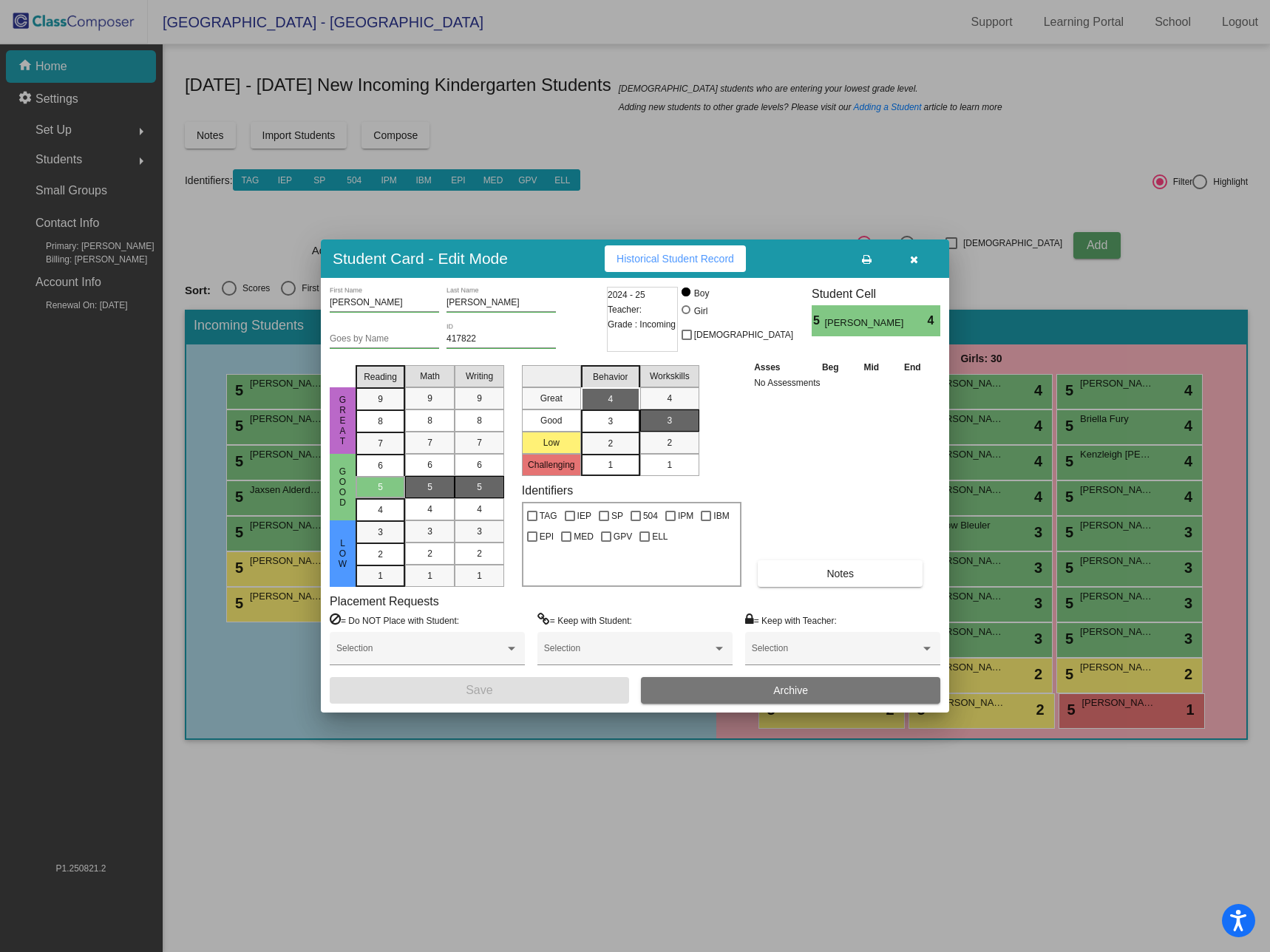 The width and height of the screenshot is (1270, 952). I want to click on span: IPM, so click(685, 516).